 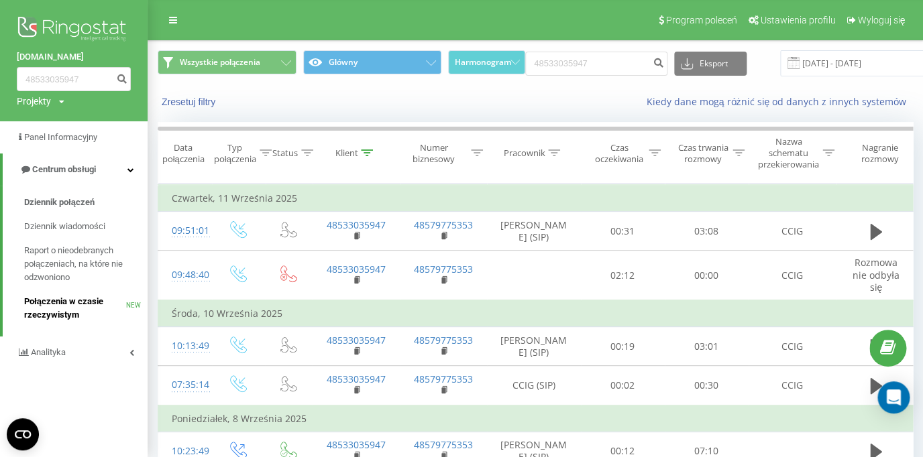 I want to click on span: Harmonogram, so click(x=482, y=62).